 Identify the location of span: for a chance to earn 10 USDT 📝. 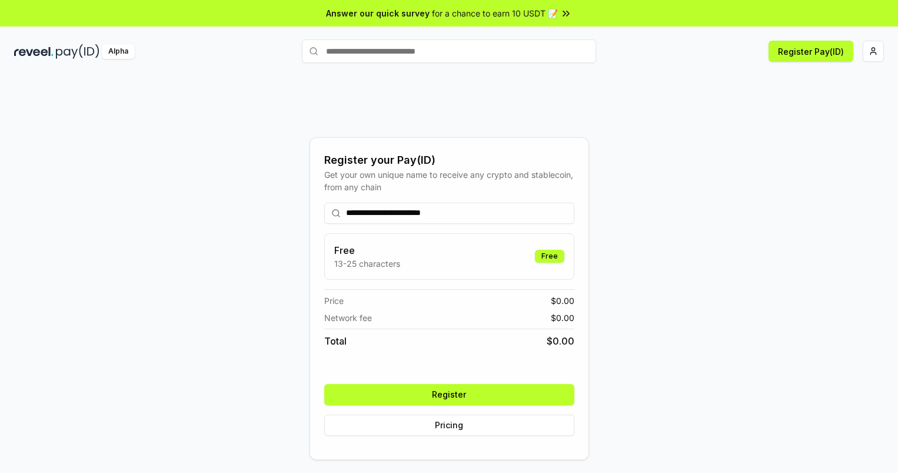
(495, 13).